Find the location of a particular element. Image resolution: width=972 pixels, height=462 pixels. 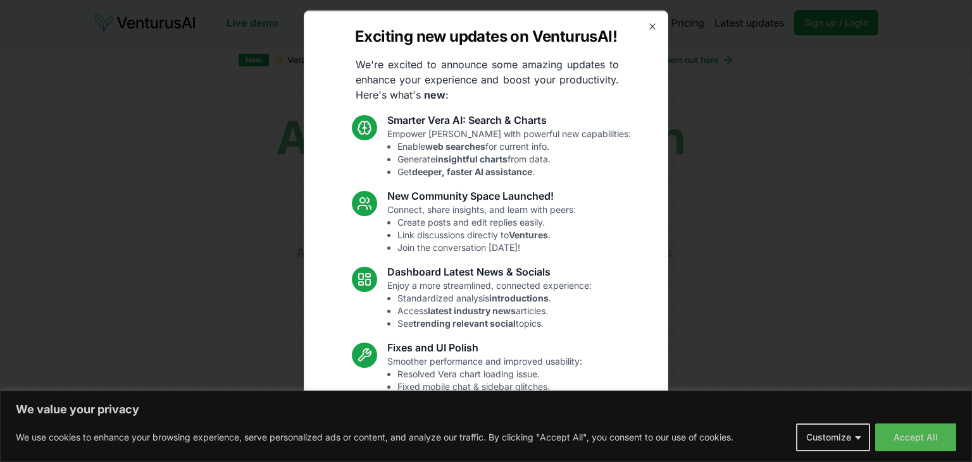

h3: Fixes and UI Polish is located at coordinates (485, 347).